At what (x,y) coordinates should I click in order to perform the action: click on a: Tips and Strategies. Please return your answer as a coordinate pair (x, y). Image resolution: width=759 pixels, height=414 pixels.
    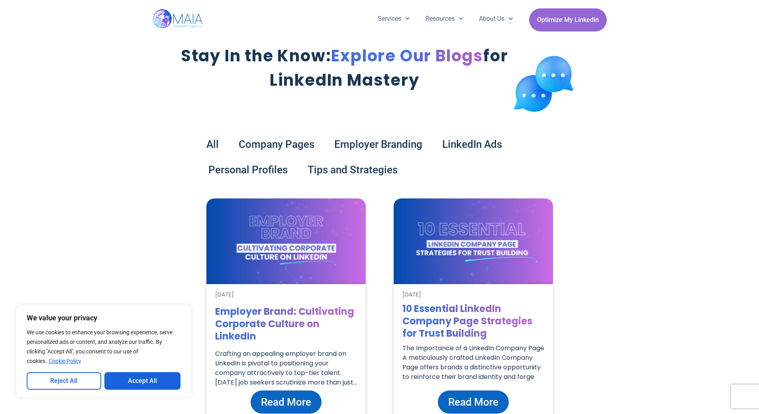
    Looking at the image, I should click on (353, 170).